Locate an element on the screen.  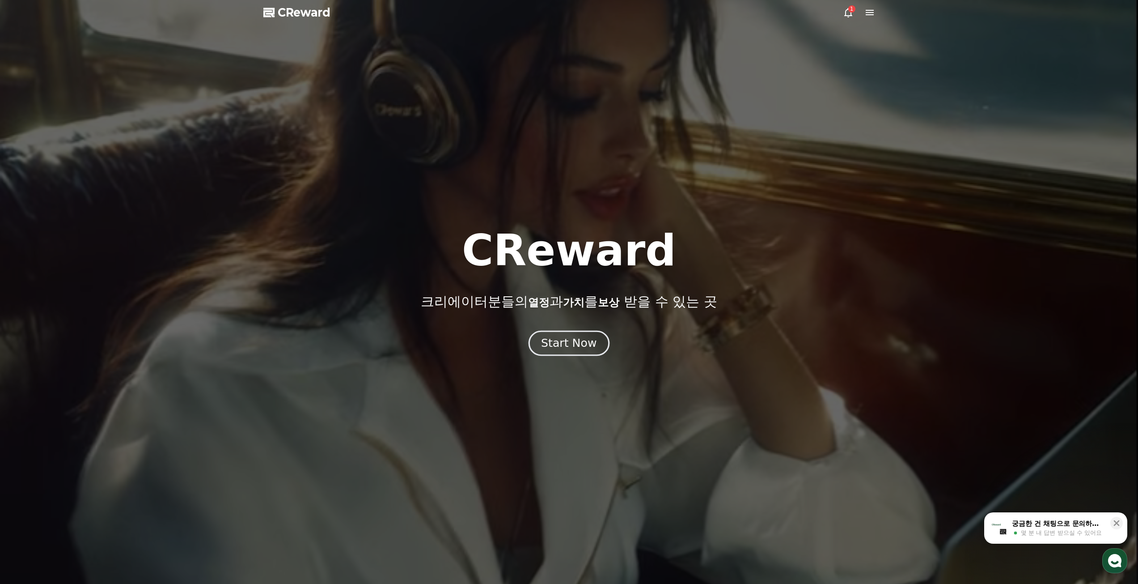
span: 보상 is located at coordinates (609, 302).